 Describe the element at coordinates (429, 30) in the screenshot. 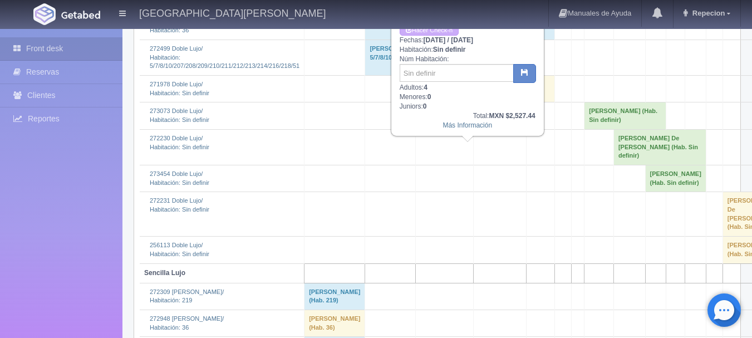

I see `a: Hacer Check-in` at that location.